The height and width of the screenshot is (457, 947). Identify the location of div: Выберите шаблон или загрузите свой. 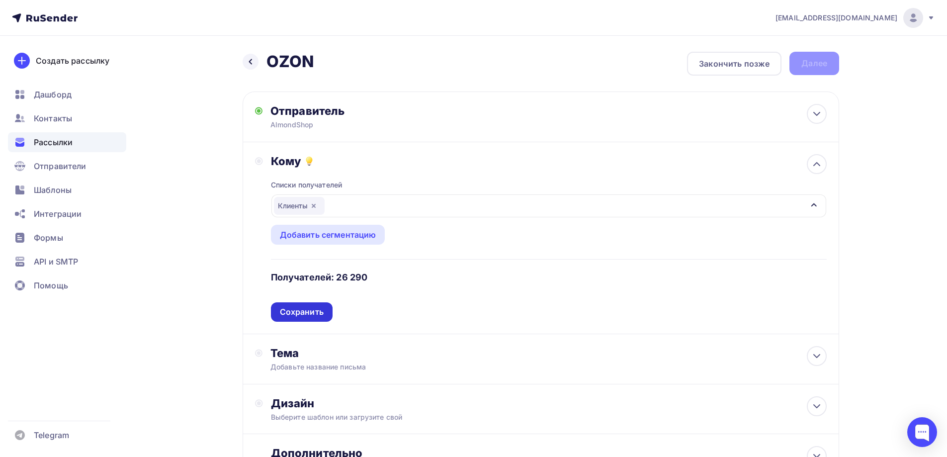
(521, 417).